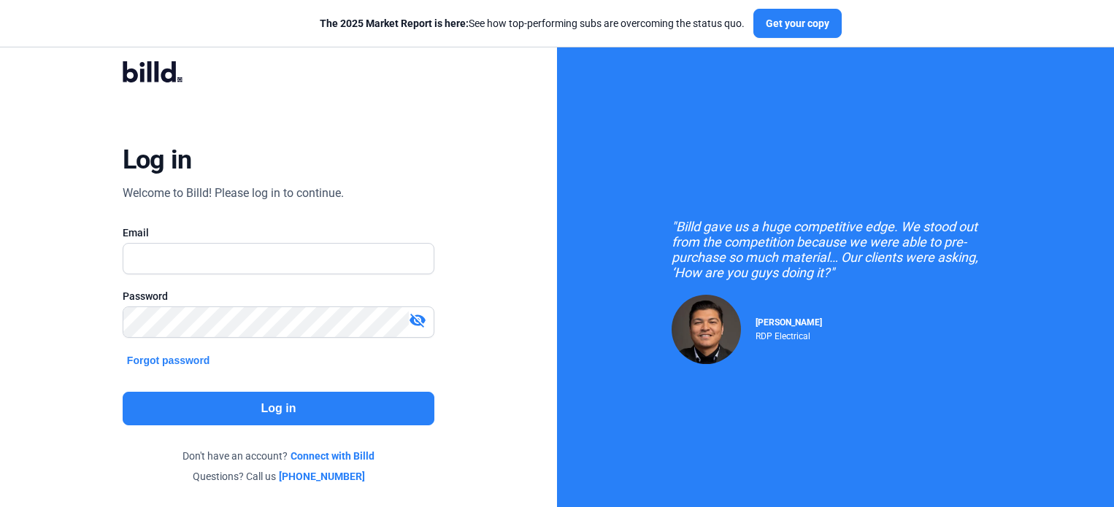 The width and height of the screenshot is (1114, 507). Describe the element at coordinates (278, 456) in the screenshot. I see `div: Don't have an account?` at that location.